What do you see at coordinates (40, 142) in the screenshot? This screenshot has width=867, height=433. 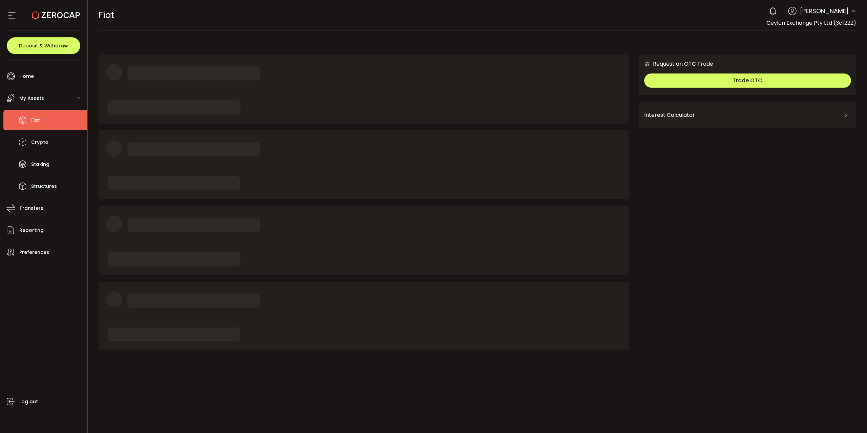 I see `span: Crypto` at bounding box center [40, 142].